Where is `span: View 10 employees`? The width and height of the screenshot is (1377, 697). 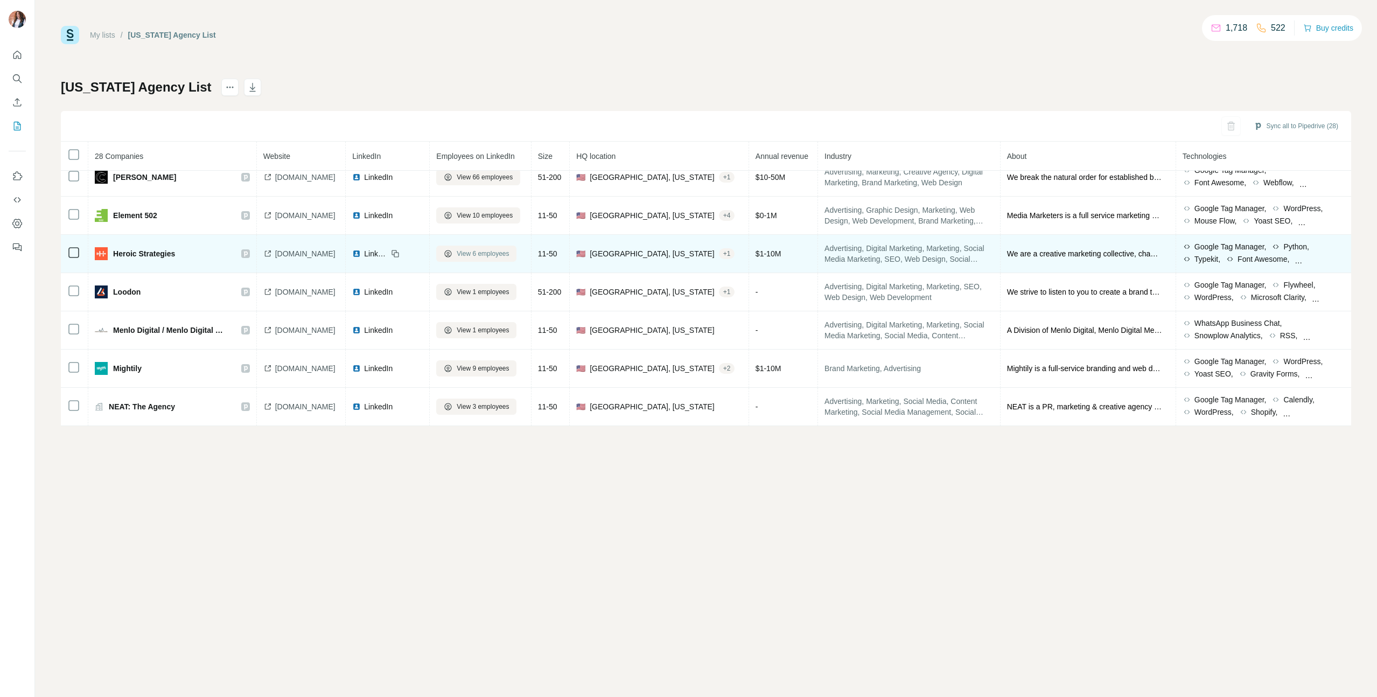
span: View 10 employees is located at coordinates (485, 215).